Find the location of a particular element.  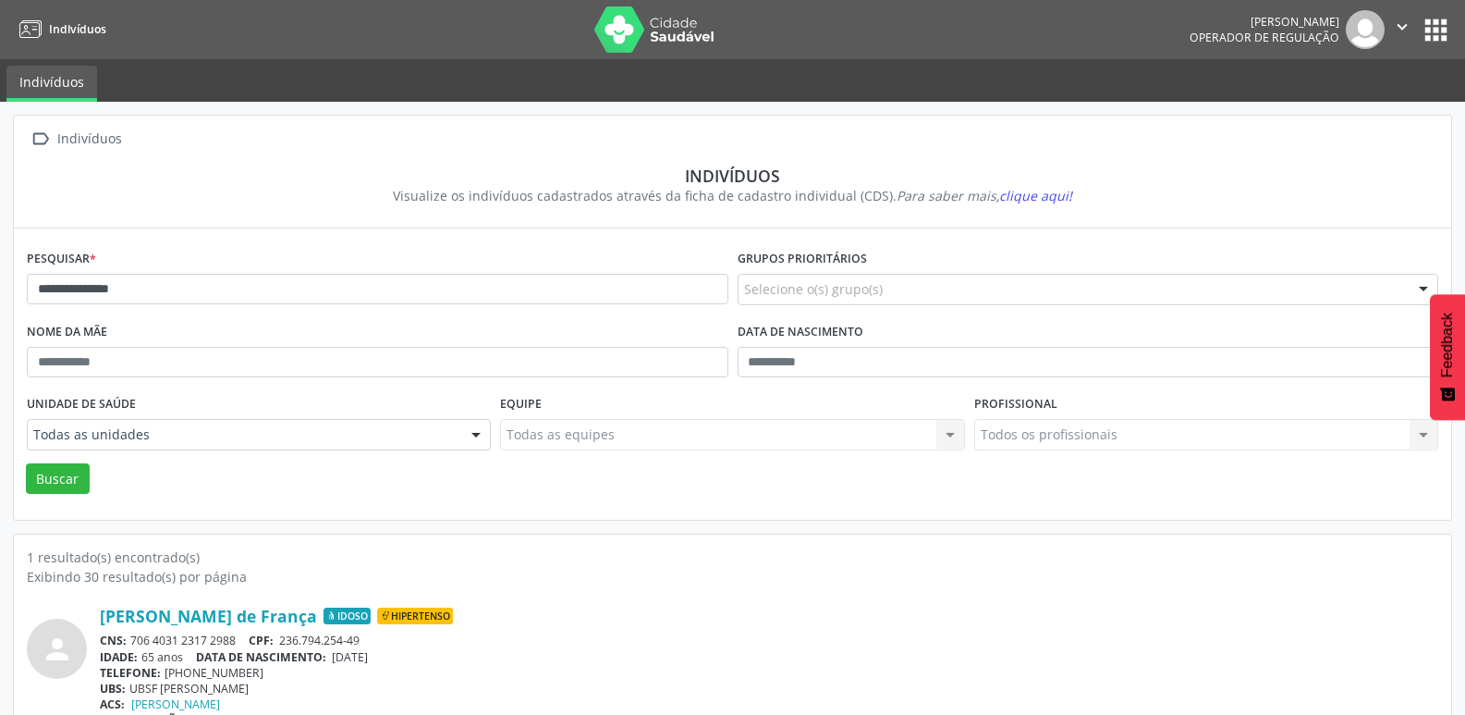

label: Unidade de saúde is located at coordinates (81, 404).